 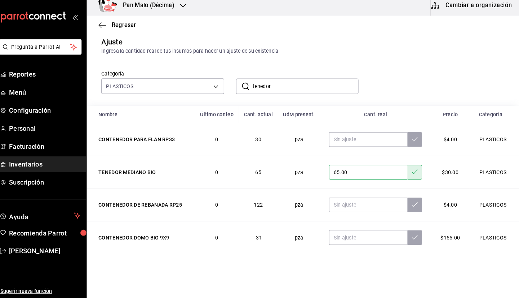 What do you see at coordinates (48, 51) in the screenshot?
I see `button: Pregunta a Parrot AI` at bounding box center [48, 51].